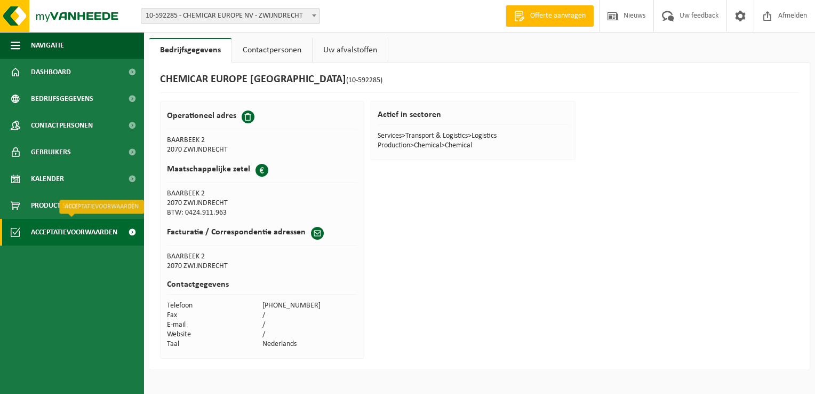 This screenshot has width=815, height=394. What do you see at coordinates (47, 45) in the screenshot?
I see `span: Navigatie` at bounding box center [47, 45].